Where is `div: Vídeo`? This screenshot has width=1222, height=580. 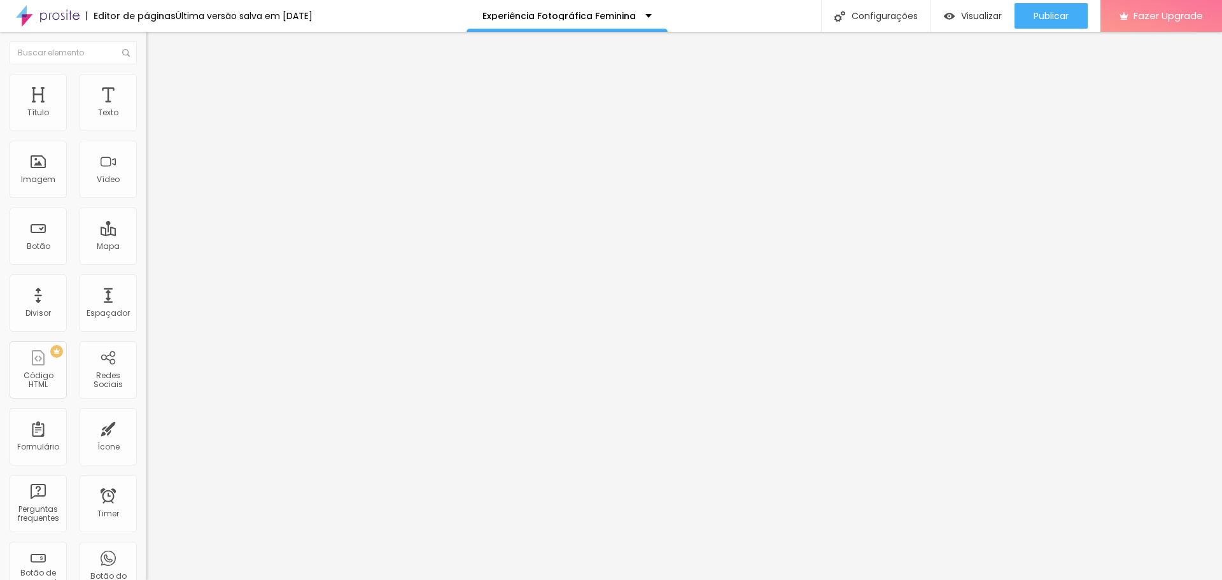 div: Vídeo is located at coordinates (108, 179).